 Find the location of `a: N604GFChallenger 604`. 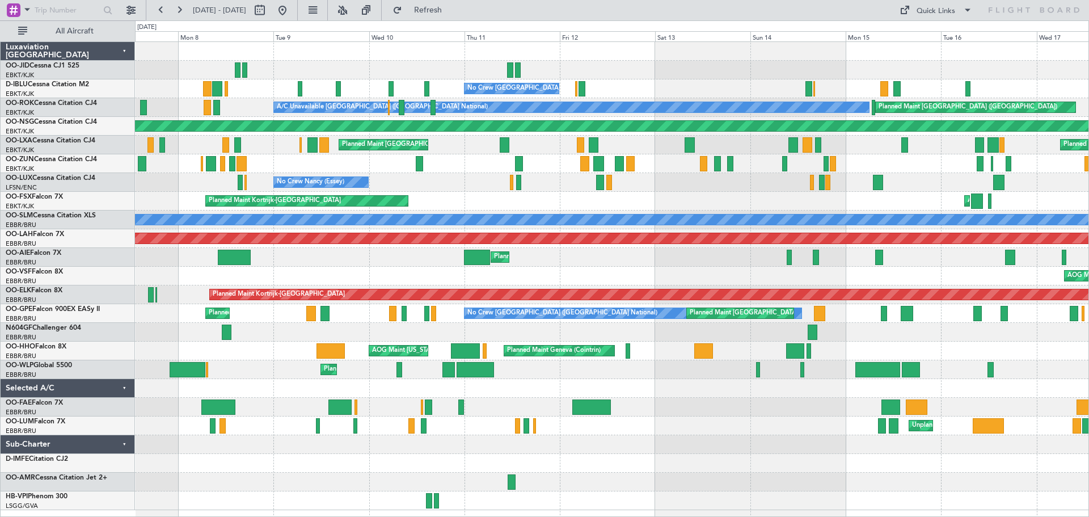

a: N604GFChallenger 604 is located at coordinates (43, 328).